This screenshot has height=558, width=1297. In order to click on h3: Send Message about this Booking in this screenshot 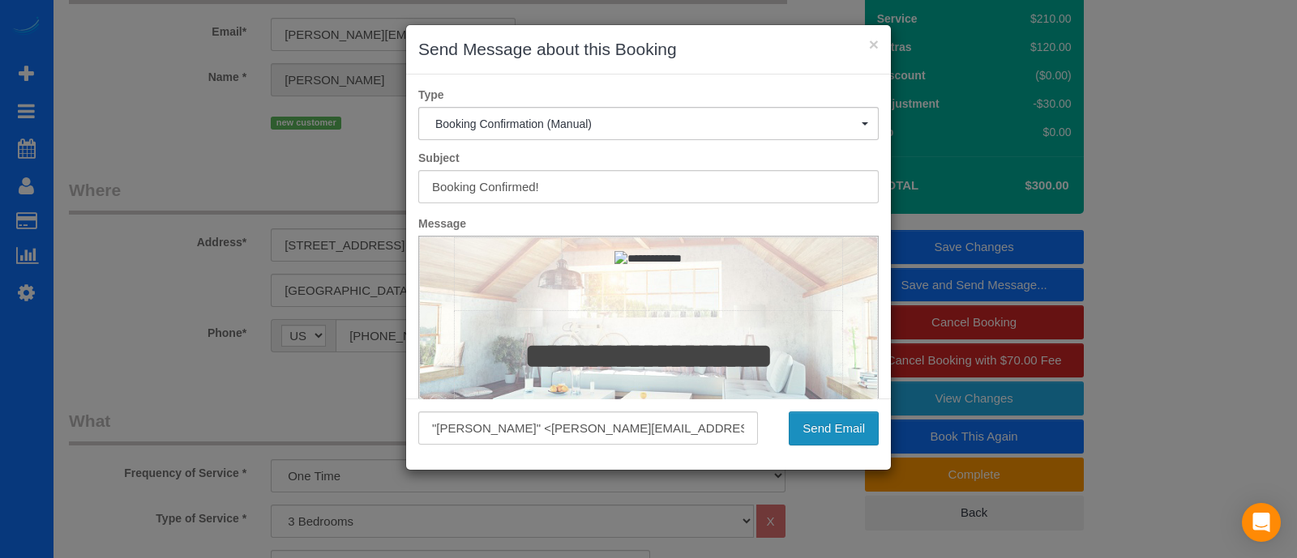, I will do `click(648, 49)`.